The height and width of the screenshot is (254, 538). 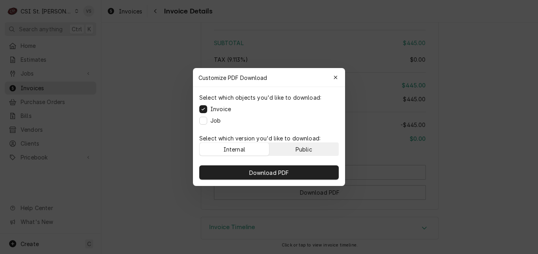 What do you see at coordinates (234, 149) in the screenshot?
I see `div: Internal` at bounding box center [234, 149].